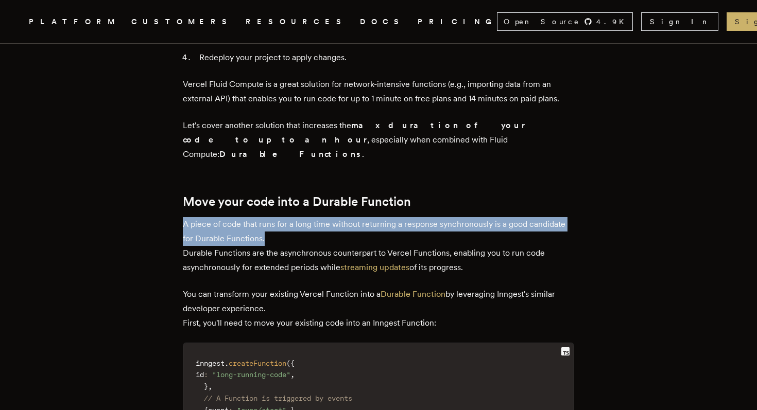  What do you see at coordinates (375, 267) in the screenshot?
I see `a: streaming updates` at bounding box center [375, 267].